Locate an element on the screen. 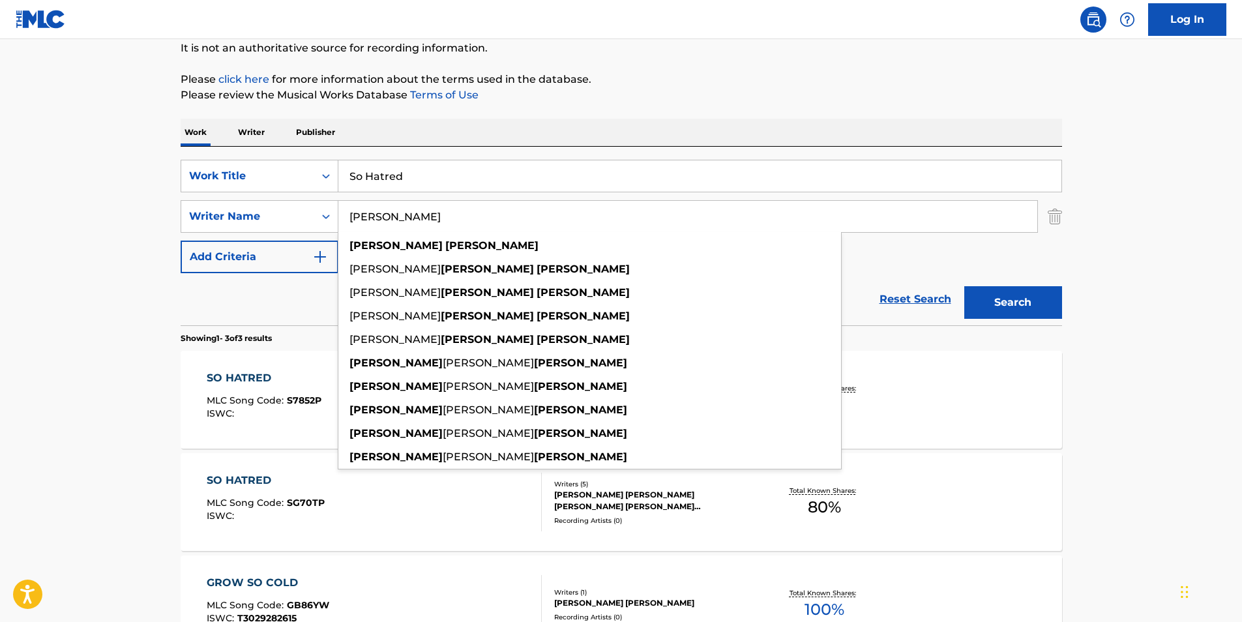 Image resolution: width=1242 pixels, height=622 pixels. p: Please review the Musical Works Database is located at coordinates (621, 95).